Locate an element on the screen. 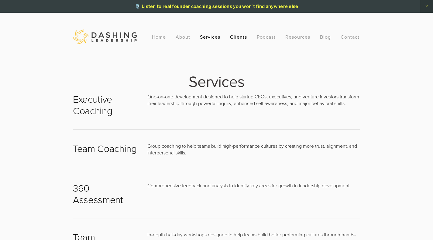  a: Contact is located at coordinates (350, 37).